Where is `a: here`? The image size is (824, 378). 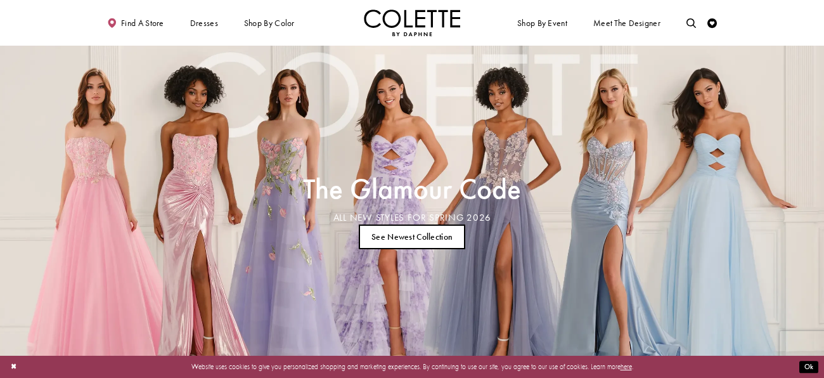 a: here is located at coordinates (626, 366).